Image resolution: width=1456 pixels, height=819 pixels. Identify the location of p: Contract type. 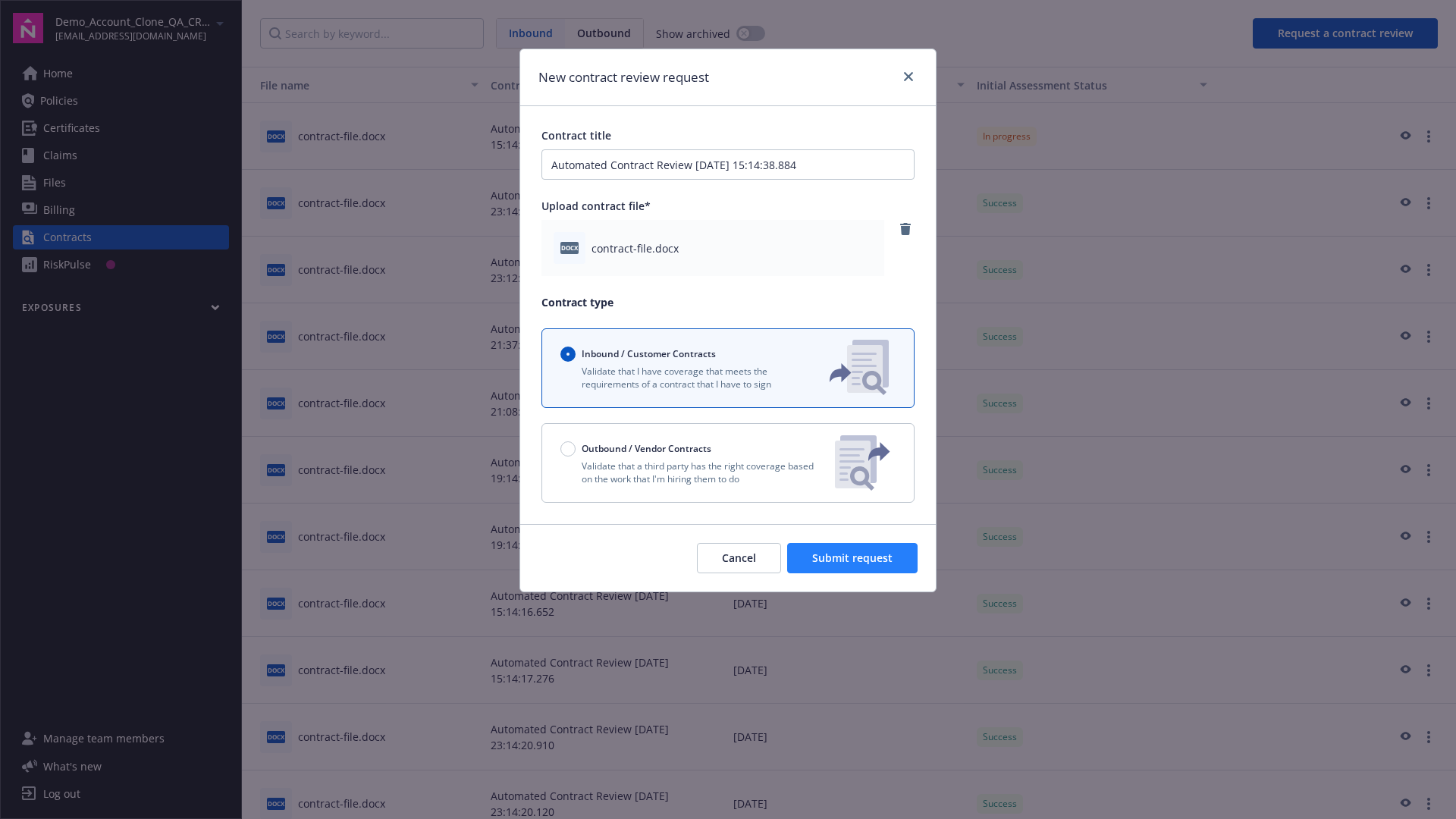
(728, 302).